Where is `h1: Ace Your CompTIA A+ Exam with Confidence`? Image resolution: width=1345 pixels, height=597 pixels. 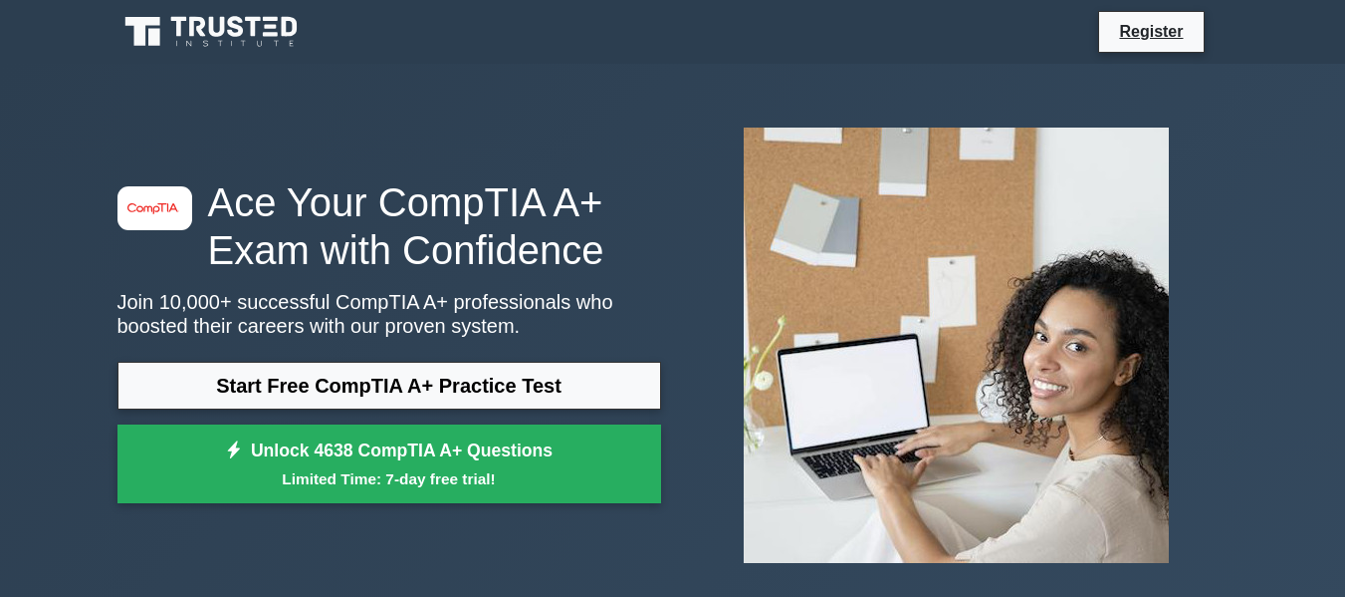
h1: Ace Your CompTIA A+ Exam with Confidence is located at coordinates (389, 226).